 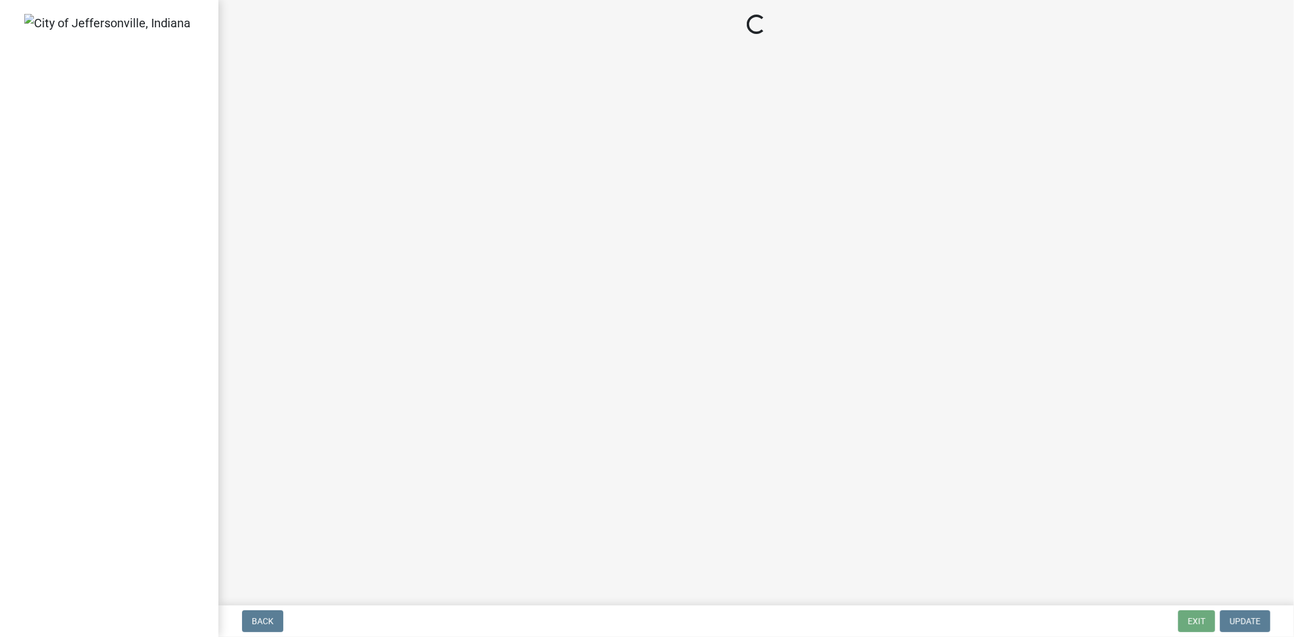 What do you see at coordinates (1245, 621) in the screenshot?
I see `button: Update` at bounding box center [1245, 621].